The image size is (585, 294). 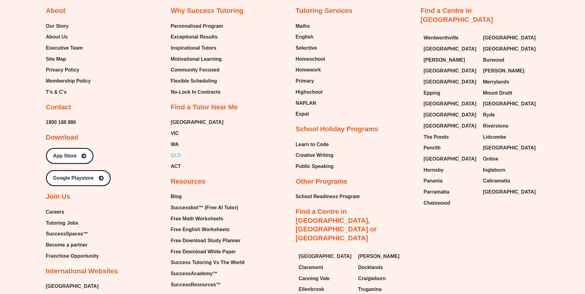 I want to click on h2: Join Us, so click(x=58, y=197).